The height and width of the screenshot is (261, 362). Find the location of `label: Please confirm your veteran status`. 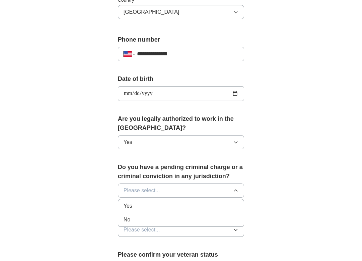

label: Please confirm your veteran status is located at coordinates (181, 254).